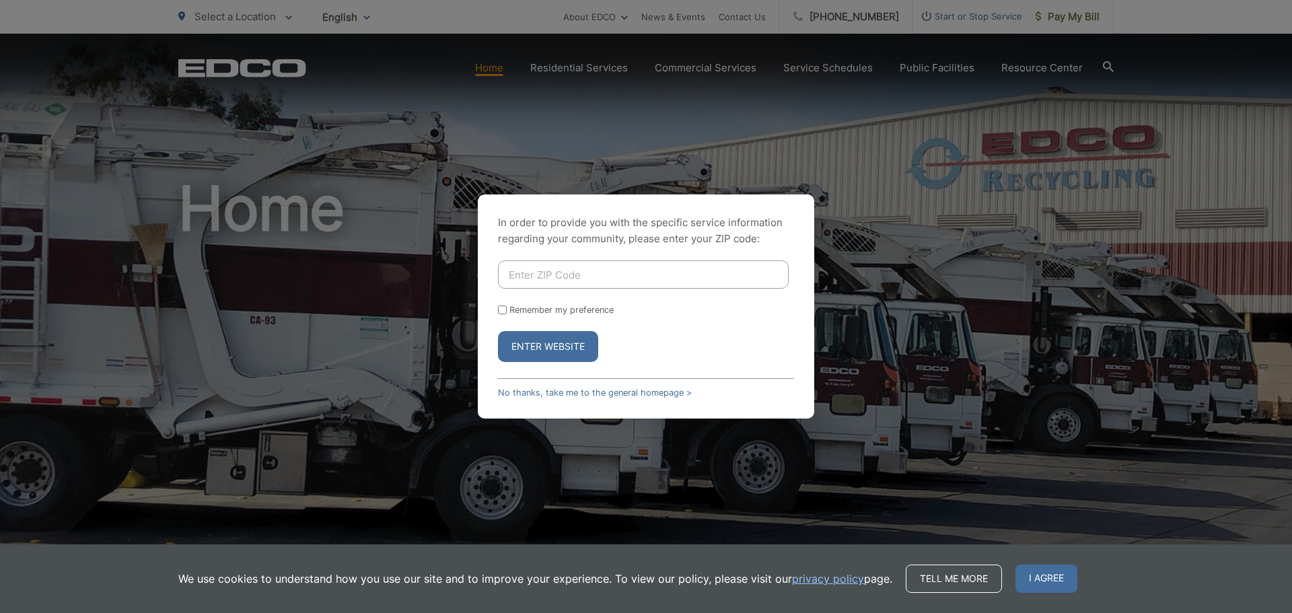  I want to click on span: I agree, so click(1046, 579).